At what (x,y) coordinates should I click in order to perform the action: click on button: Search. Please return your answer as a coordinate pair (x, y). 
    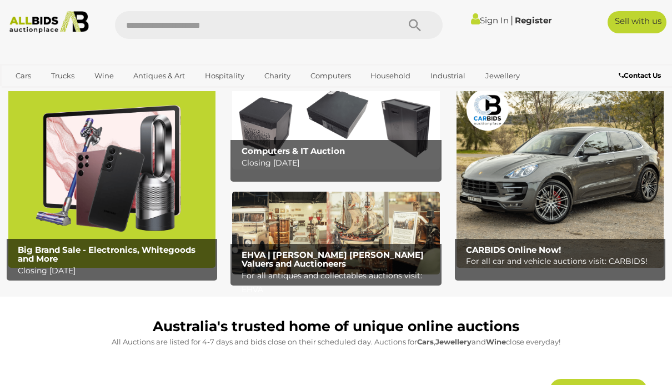
    Looking at the image, I should click on (415, 25).